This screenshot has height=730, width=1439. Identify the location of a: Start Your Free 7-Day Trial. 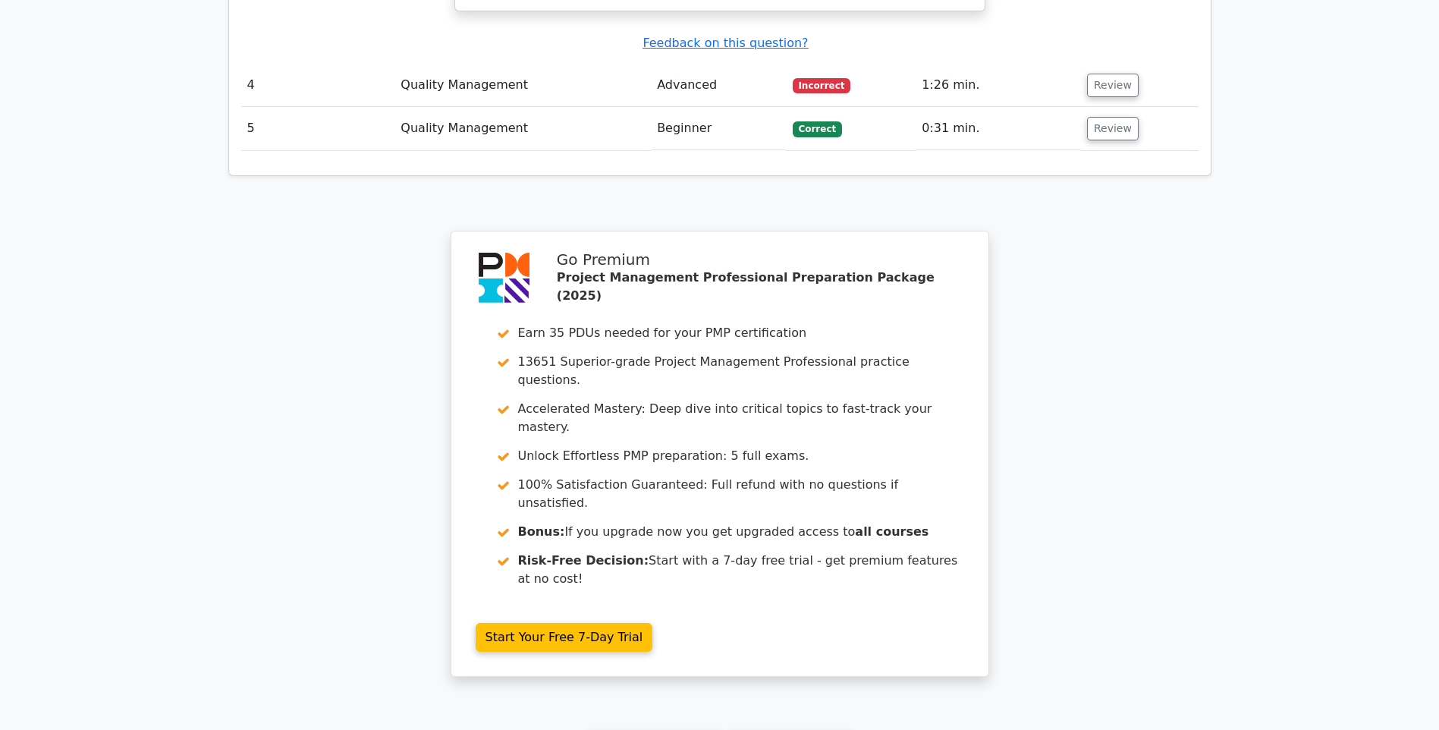
(564, 637).